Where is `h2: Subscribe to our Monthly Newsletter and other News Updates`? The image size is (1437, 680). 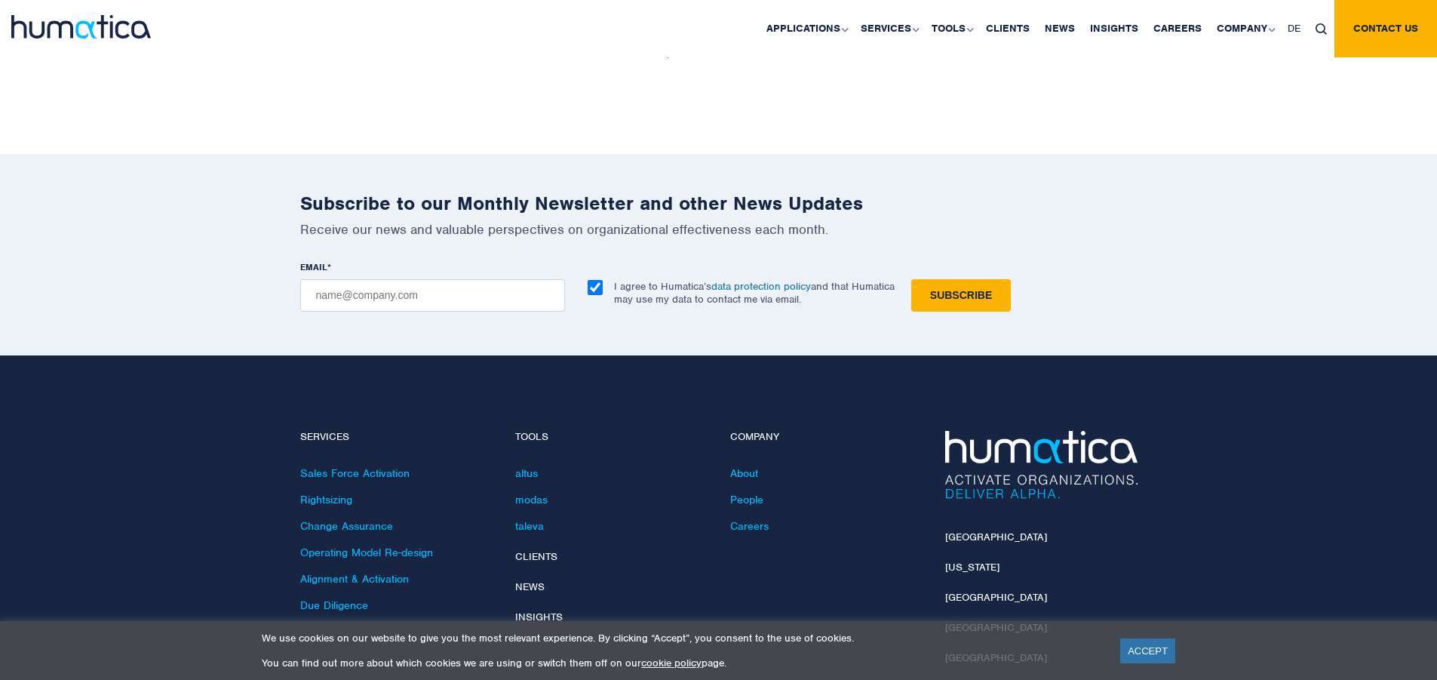
h2: Subscribe to our Monthly Newsletter and other News Updates is located at coordinates (719, 203).